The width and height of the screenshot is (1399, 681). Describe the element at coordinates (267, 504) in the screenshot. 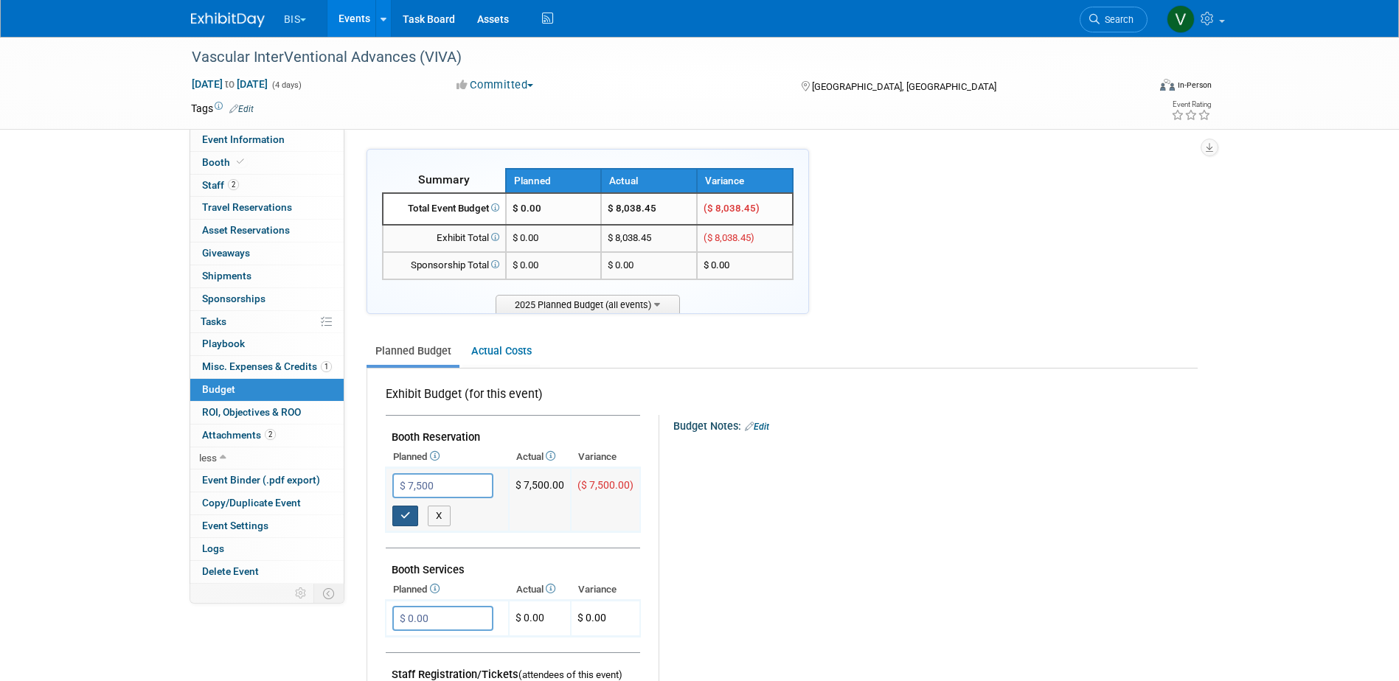

I see `a: Copy/Duplicate Event` at that location.